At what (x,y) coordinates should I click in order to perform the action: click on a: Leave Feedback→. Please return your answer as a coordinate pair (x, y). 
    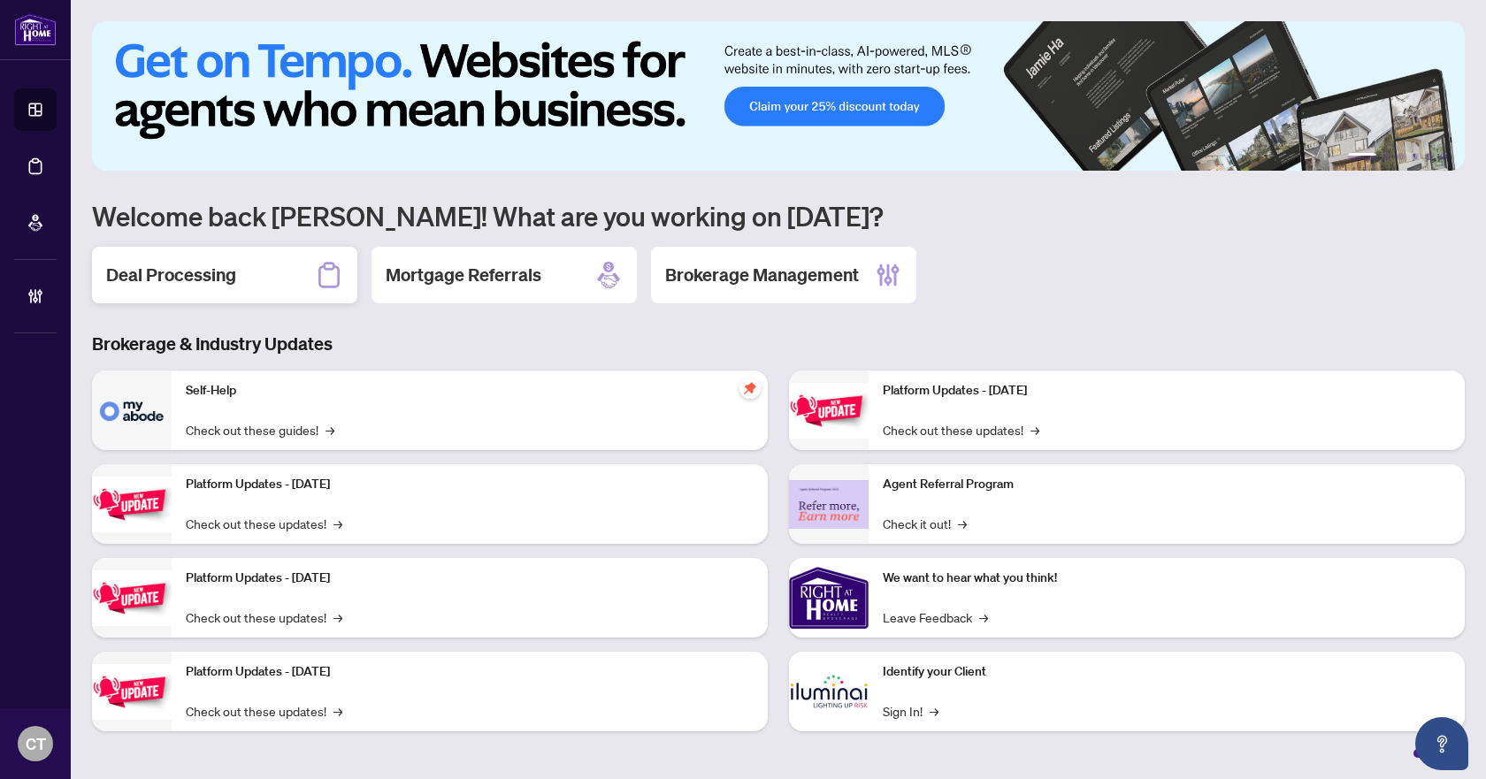
    Looking at the image, I should click on (935, 617).